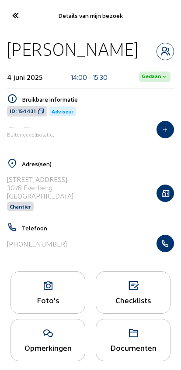 This screenshot has width=181, height=370. I want to click on div: Foto's, so click(48, 300).